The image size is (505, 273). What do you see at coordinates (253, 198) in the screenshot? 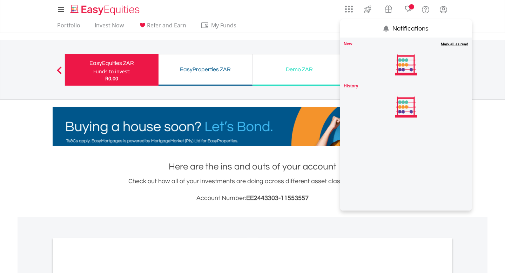
I see `h3: Account Number:` at bounding box center [253, 198].